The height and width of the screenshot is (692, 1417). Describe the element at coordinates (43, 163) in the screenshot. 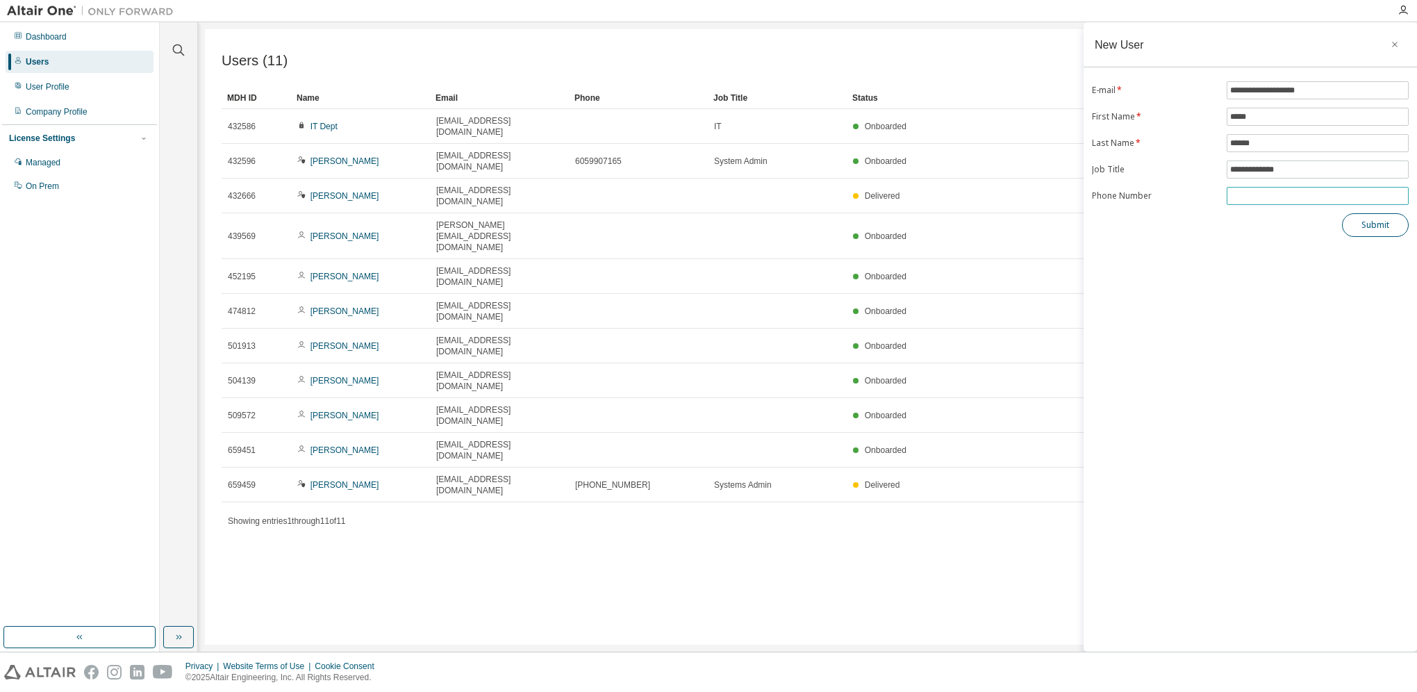

I see `div: Managed` at that location.